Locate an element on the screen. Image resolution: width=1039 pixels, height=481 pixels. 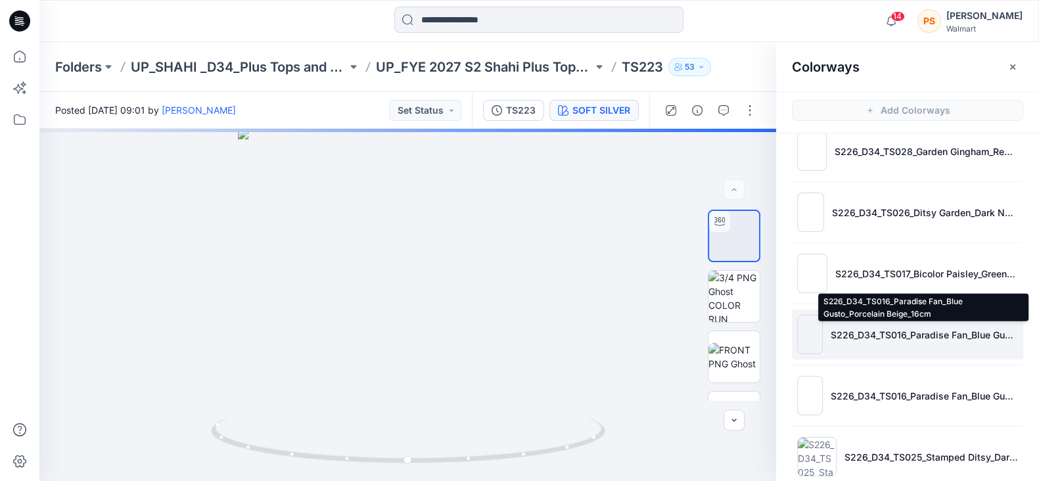
div: PS is located at coordinates (930, 21).